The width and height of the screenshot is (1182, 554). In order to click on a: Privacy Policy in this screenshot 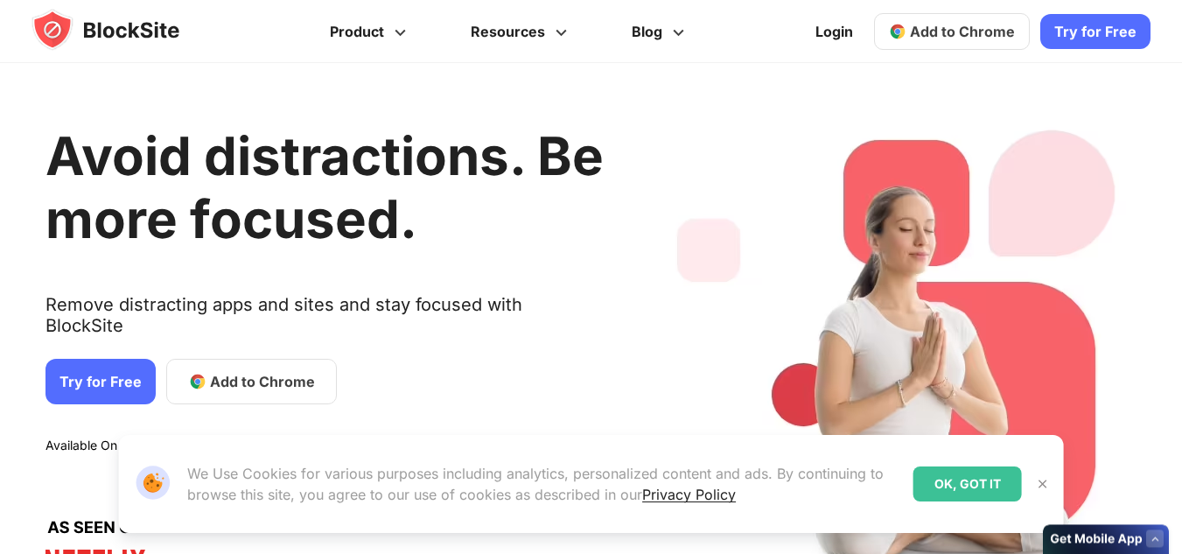, I will do `click(689, 494)`.